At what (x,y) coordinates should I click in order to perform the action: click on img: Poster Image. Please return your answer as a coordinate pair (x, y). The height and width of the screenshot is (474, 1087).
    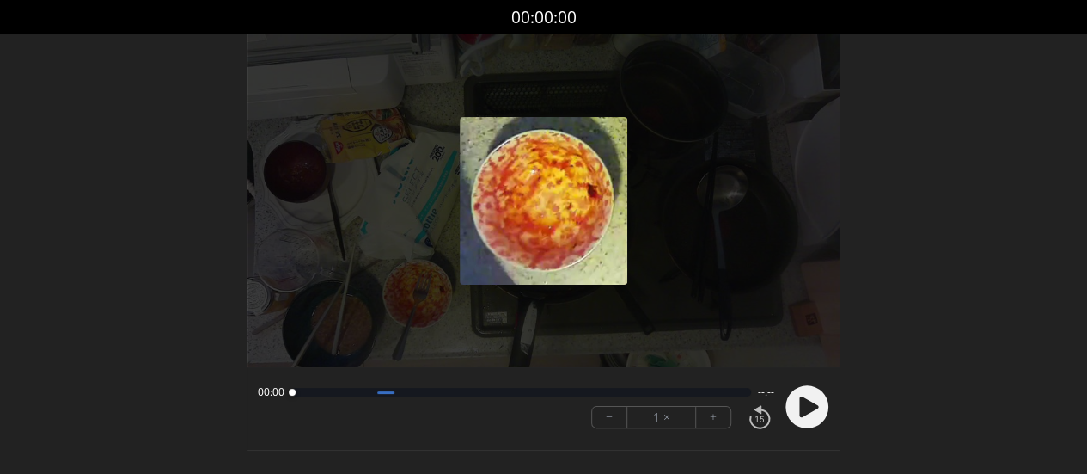
    Looking at the image, I should click on (543, 200).